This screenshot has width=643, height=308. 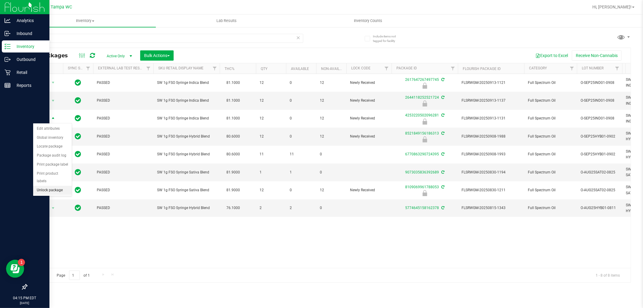 What do you see at coordinates (73, 275) in the screenshot?
I see `span: Page of 1` at bounding box center [73, 275].